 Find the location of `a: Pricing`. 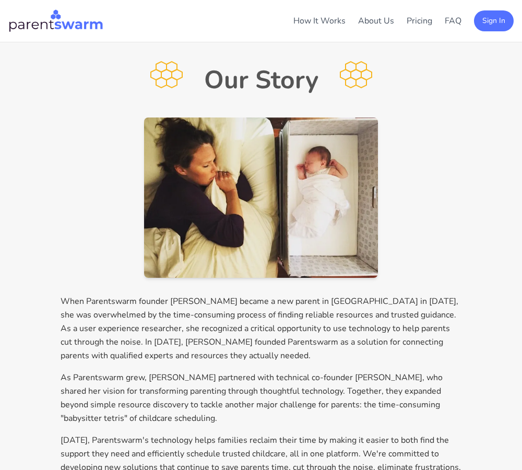

a: Pricing is located at coordinates (420, 21).